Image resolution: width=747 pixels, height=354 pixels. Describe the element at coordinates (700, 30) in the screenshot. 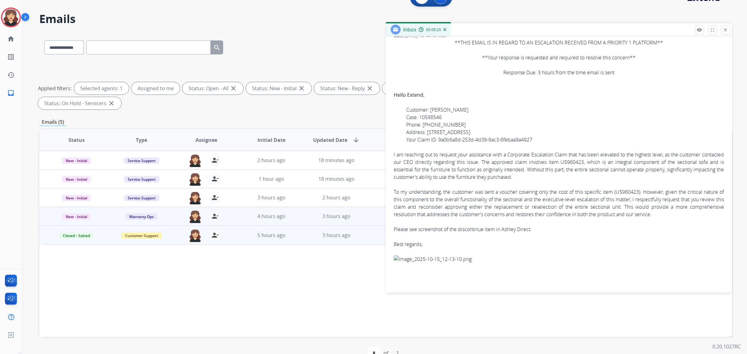

I see `mat-icon: remove_red_eye` at that location.